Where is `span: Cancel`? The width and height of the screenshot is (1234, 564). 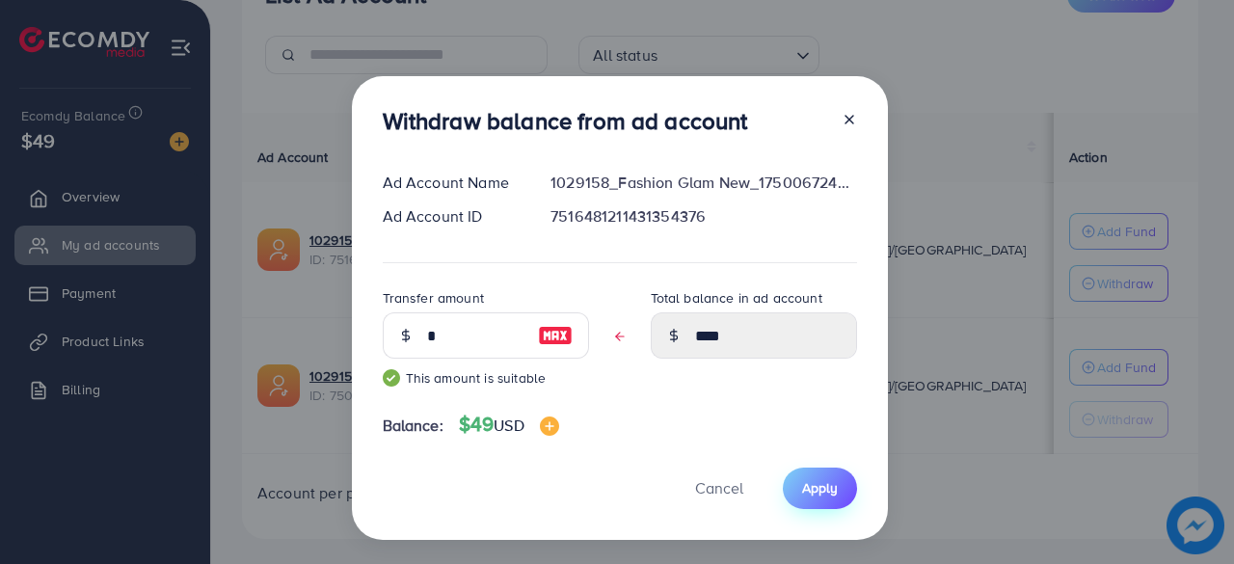 span: Cancel is located at coordinates (719, 488).